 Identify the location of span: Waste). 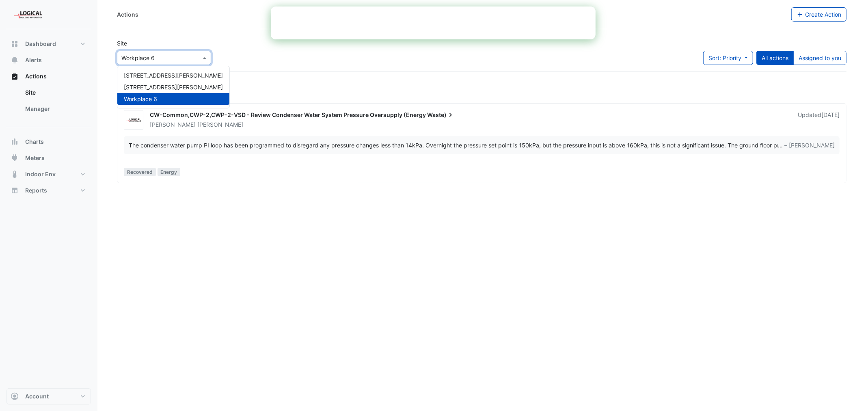
(441, 115).